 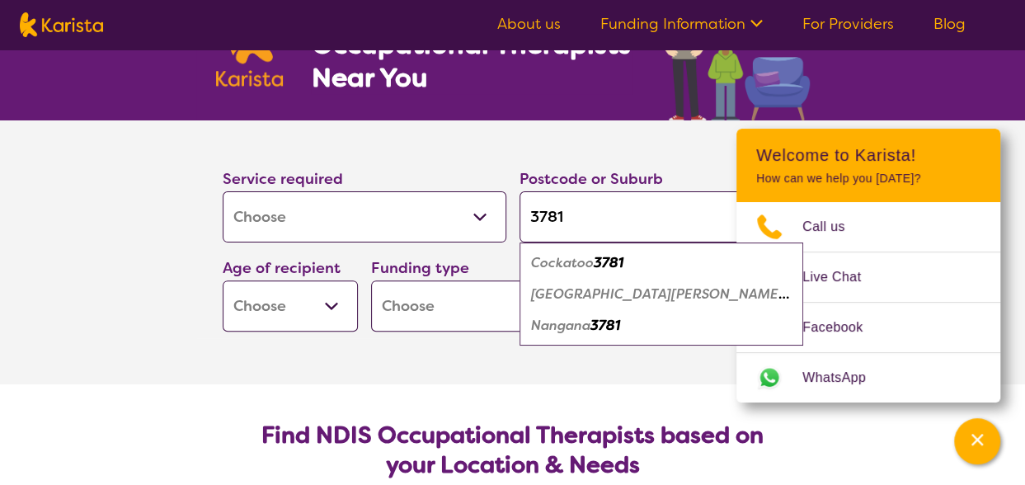 I want to click on input: Type, so click(x=661, y=217).